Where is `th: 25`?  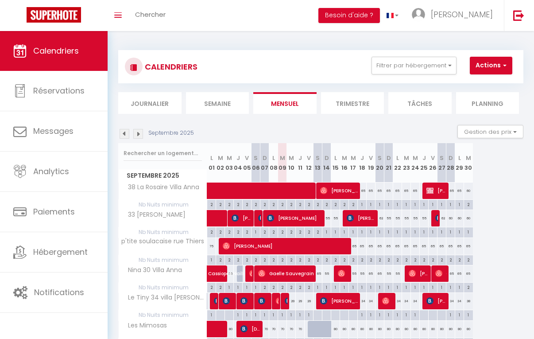 th: 25 is located at coordinates (424, 163).